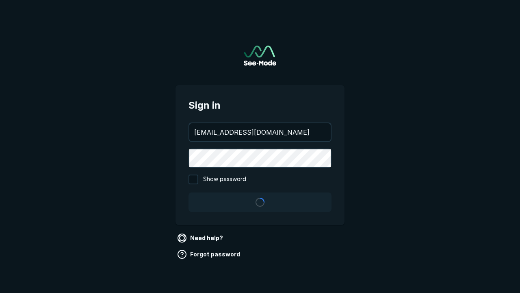 This screenshot has height=293, width=520. I want to click on a: Need help?, so click(201, 238).